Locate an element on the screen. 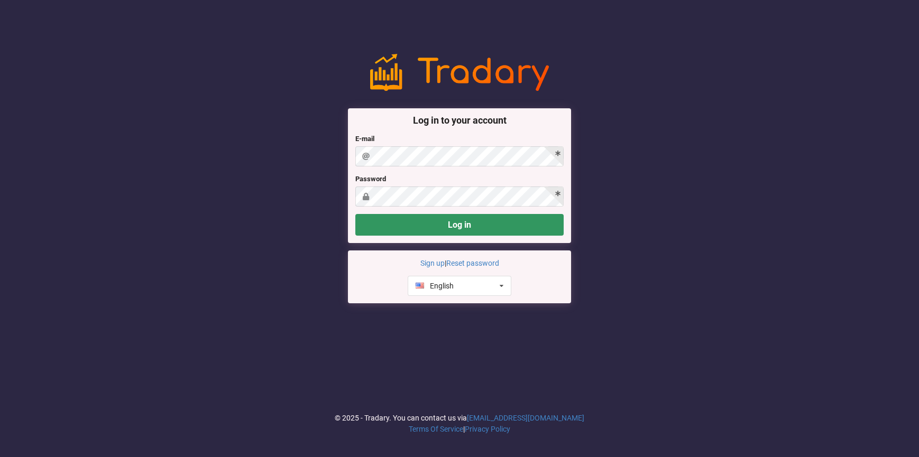  h3: Log in to your account is located at coordinates (459, 120).